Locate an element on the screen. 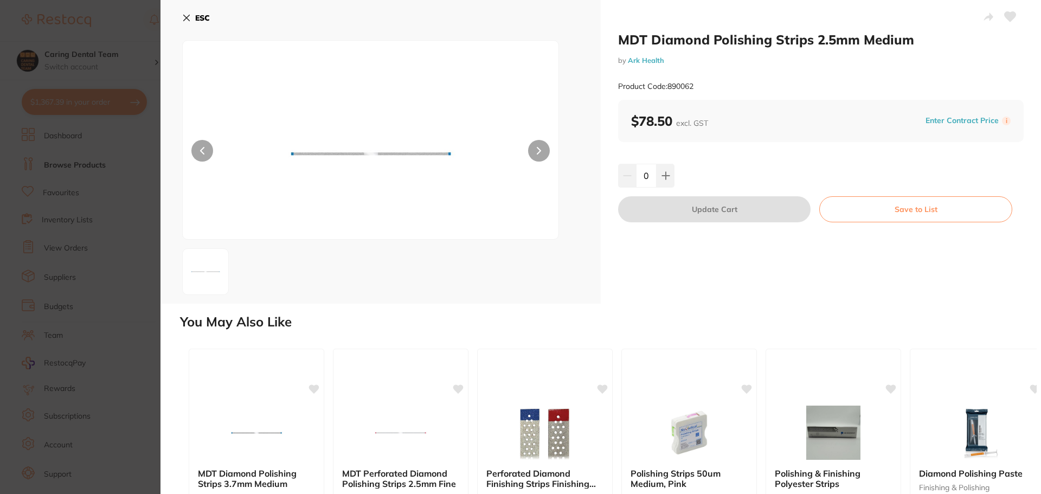 The image size is (1041, 494). span: excl. GST is located at coordinates (692, 123).